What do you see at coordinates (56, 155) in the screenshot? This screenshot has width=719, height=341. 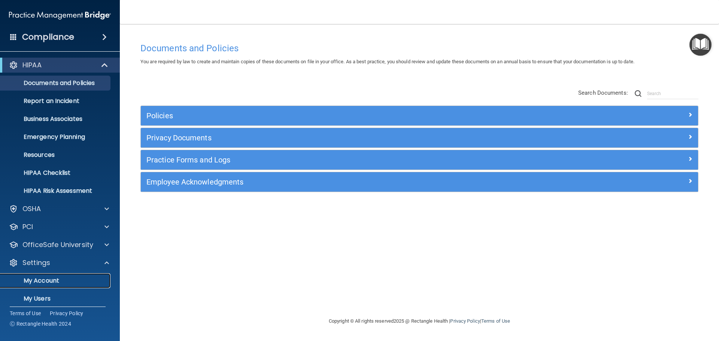 I see `p: Resources` at bounding box center [56, 155].